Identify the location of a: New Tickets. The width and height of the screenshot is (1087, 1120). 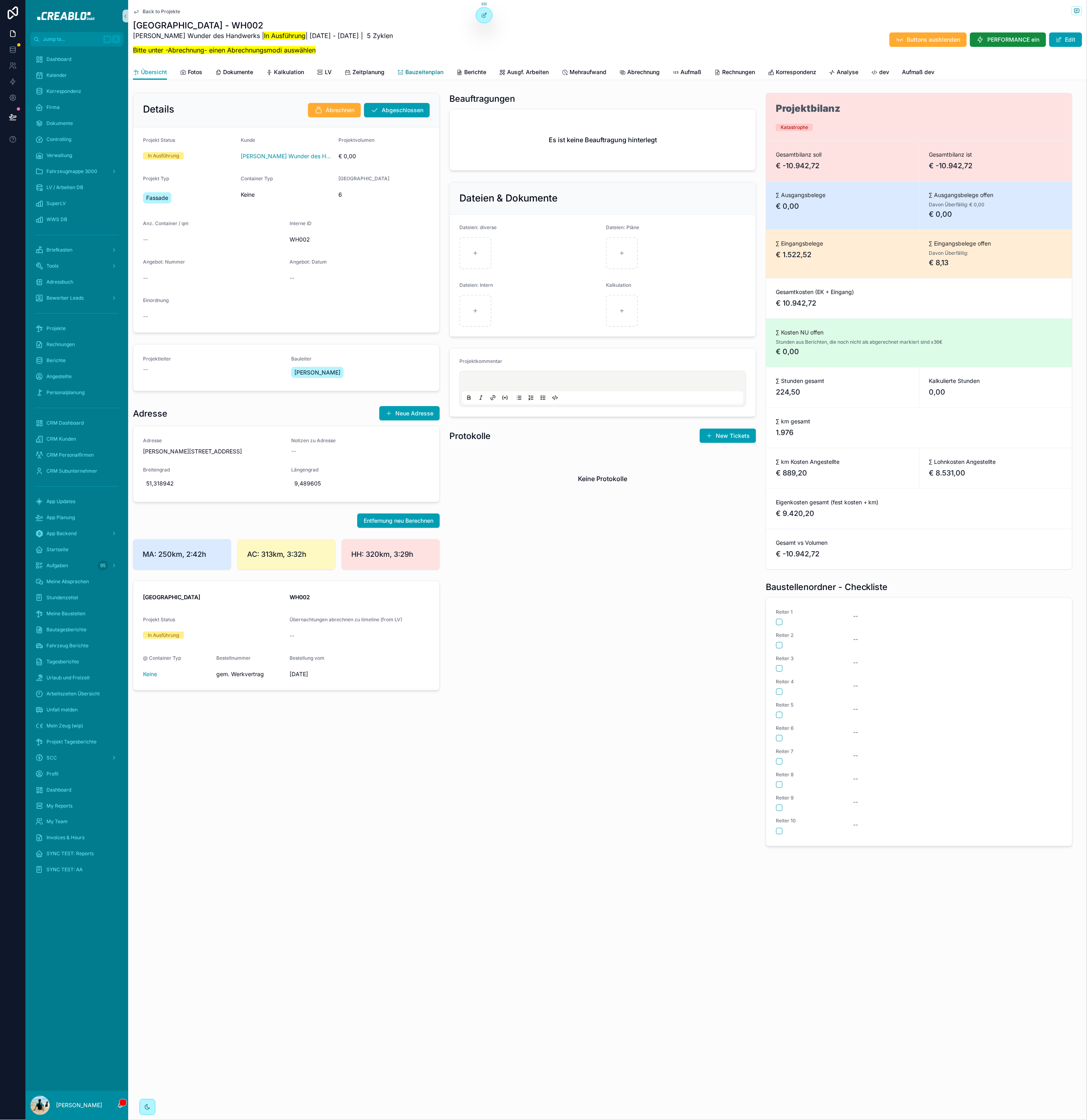
(728, 436).